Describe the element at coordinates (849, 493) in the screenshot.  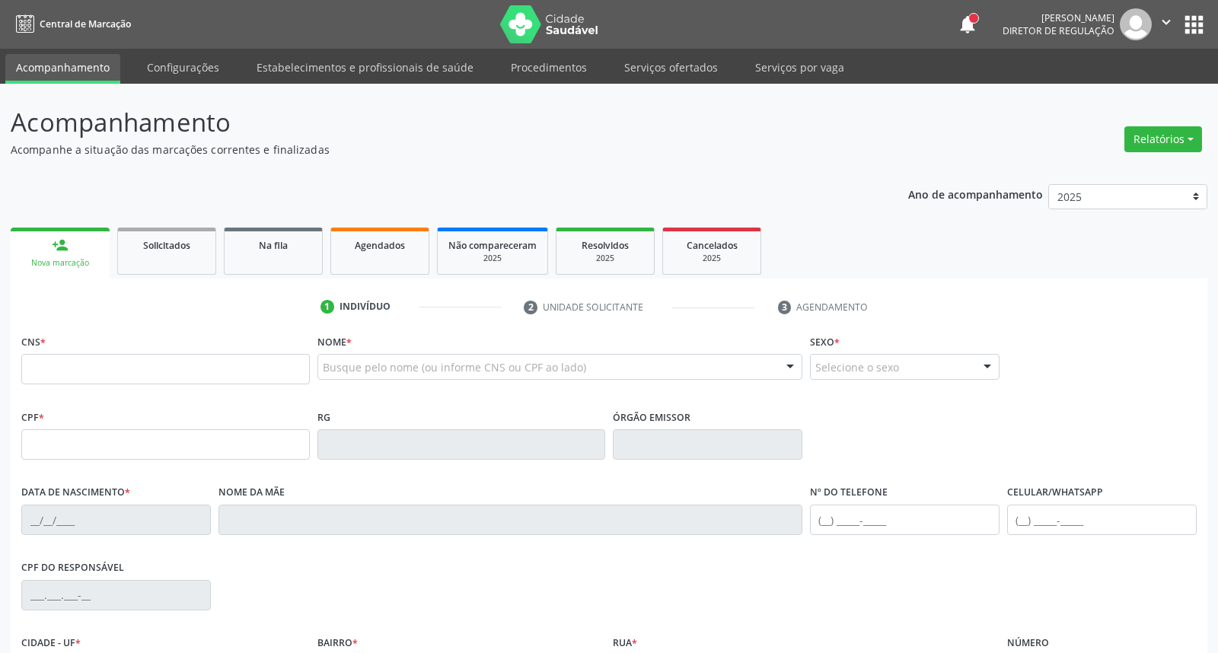
I see `label: Nº do Telefone` at that location.